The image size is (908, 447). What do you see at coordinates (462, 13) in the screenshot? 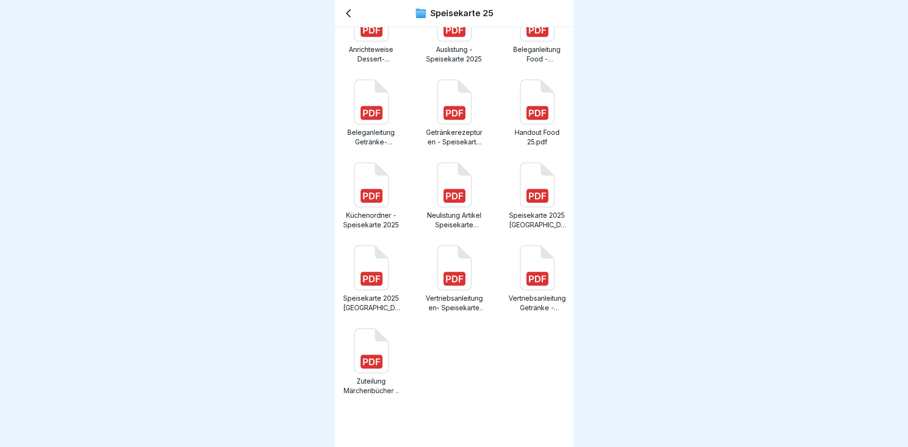
I see `p: Speisekarte 25` at bounding box center [462, 13].